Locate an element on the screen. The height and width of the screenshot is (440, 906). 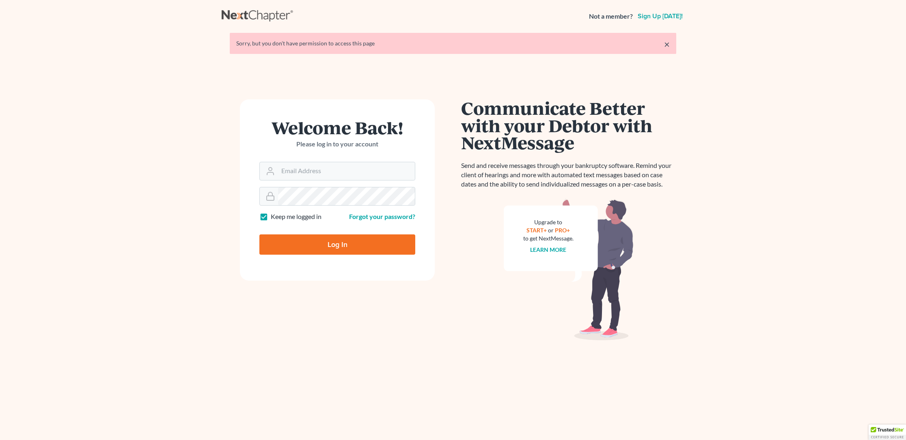
a: START+ is located at coordinates (537, 230).